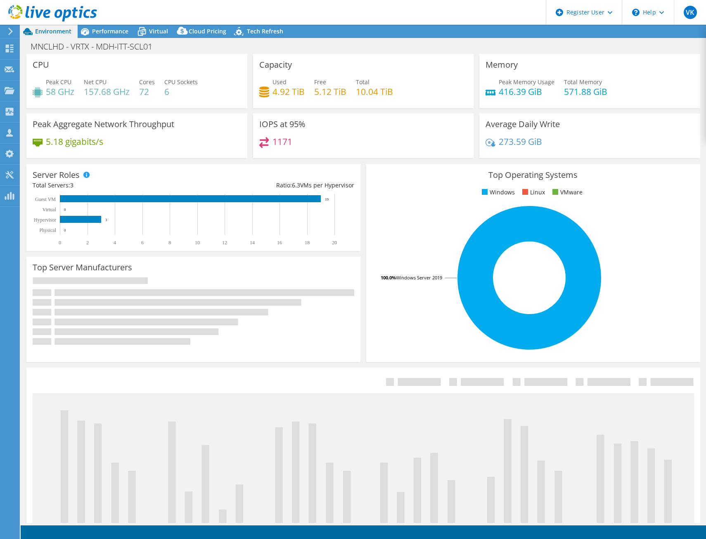 This screenshot has width=706, height=539. Describe the element at coordinates (566, 192) in the screenshot. I see `li: VMware` at that location.